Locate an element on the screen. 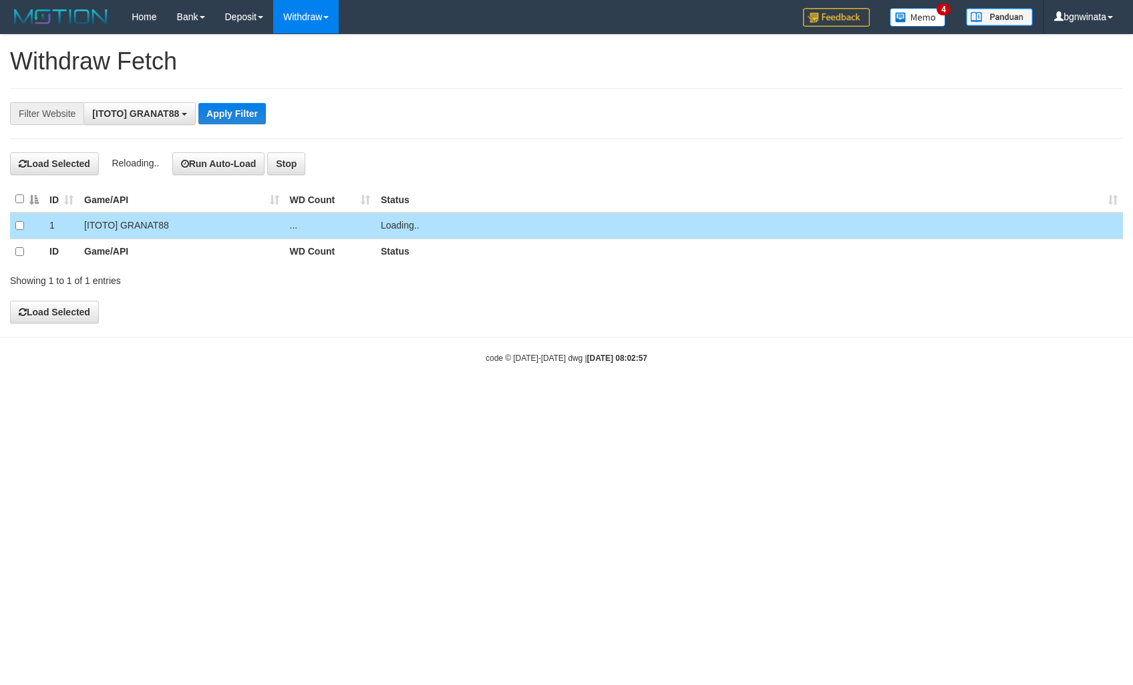  div: Showing 1 to 1 of 1 entries is located at coordinates (236, 278).